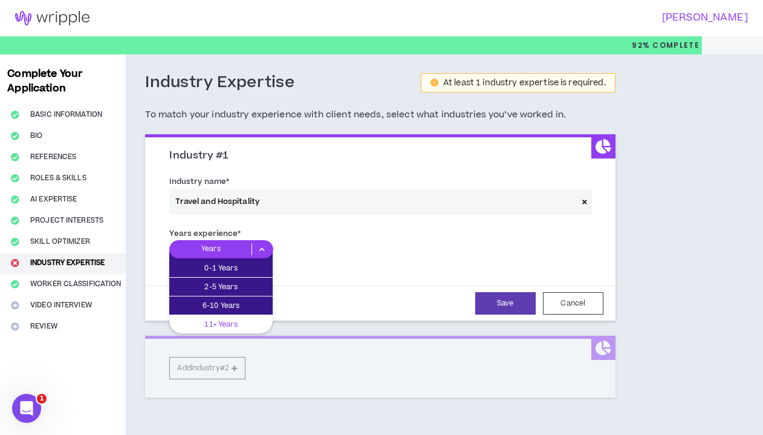 Image resolution: width=763 pixels, height=435 pixels. I want to click on input: (e.g. Automotive, Retail, Insurance, etc.), so click(373, 201).